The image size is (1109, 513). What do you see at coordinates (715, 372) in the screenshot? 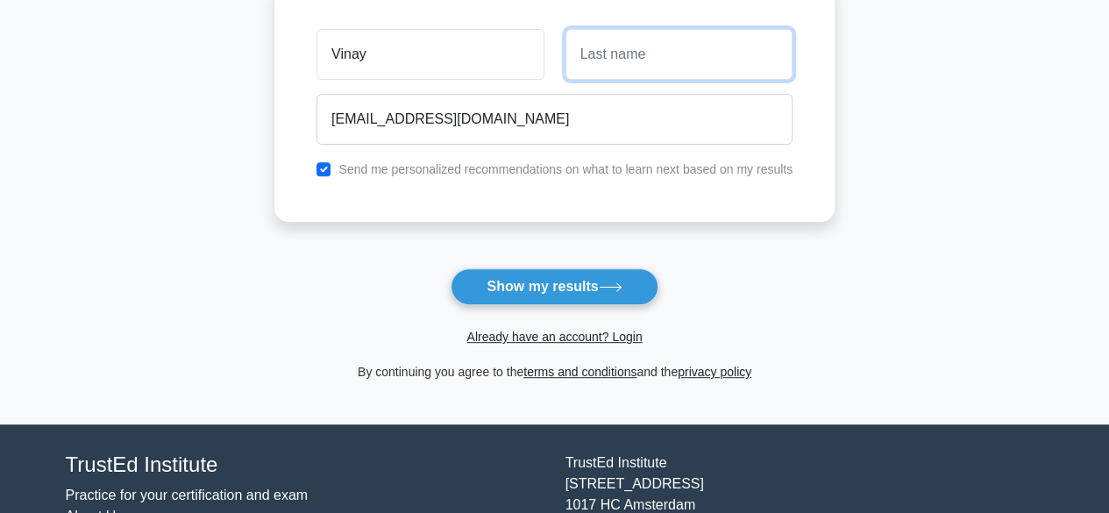
I see `a: privacy policy` at bounding box center [715, 372].